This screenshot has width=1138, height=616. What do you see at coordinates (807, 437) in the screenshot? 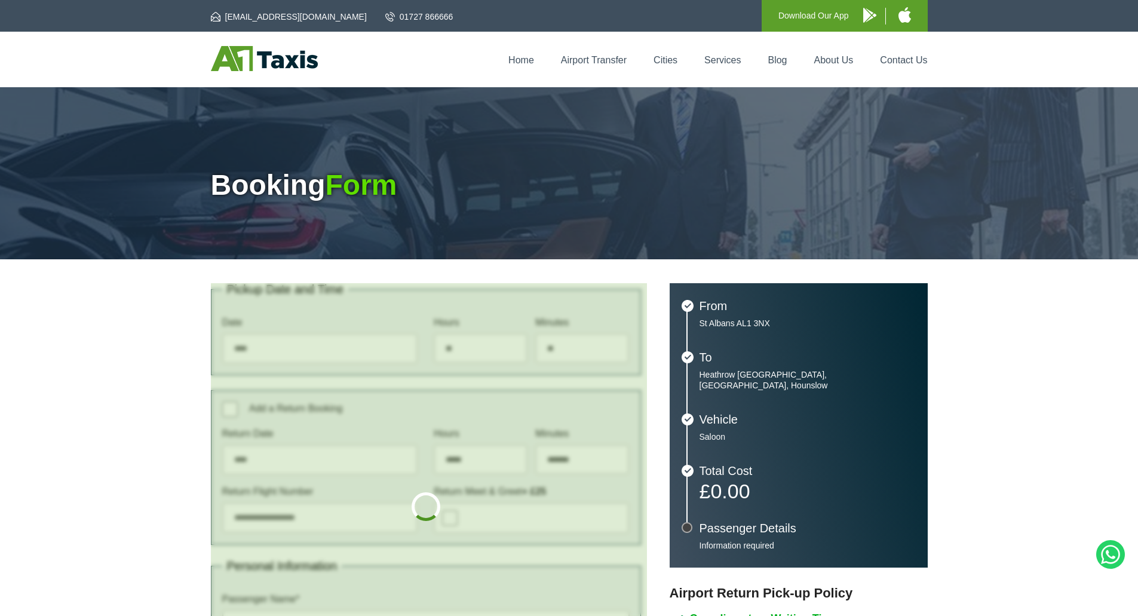
I see `p: Saloon` at bounding box center [807, 437].